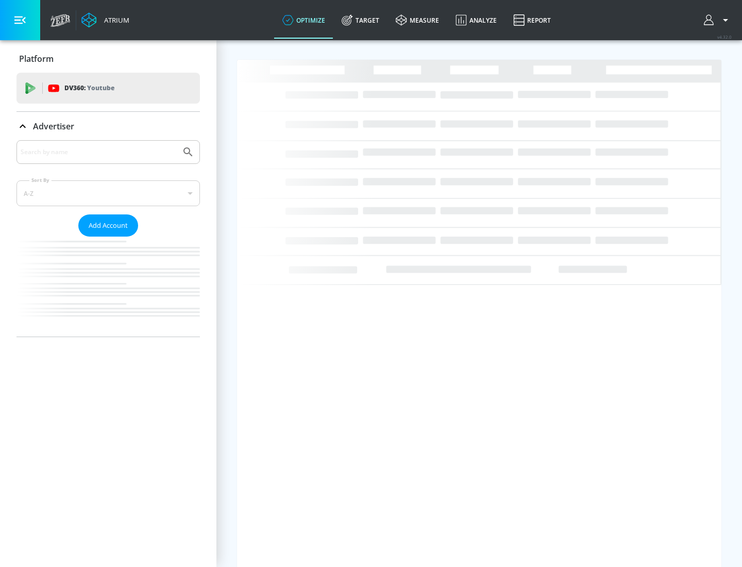 This screenshot has height=567, width=742. What do you see at coordinates (108, 287) in the screenshot?
I see `nav: list of Advertiser` at bounding box center [108, 287].